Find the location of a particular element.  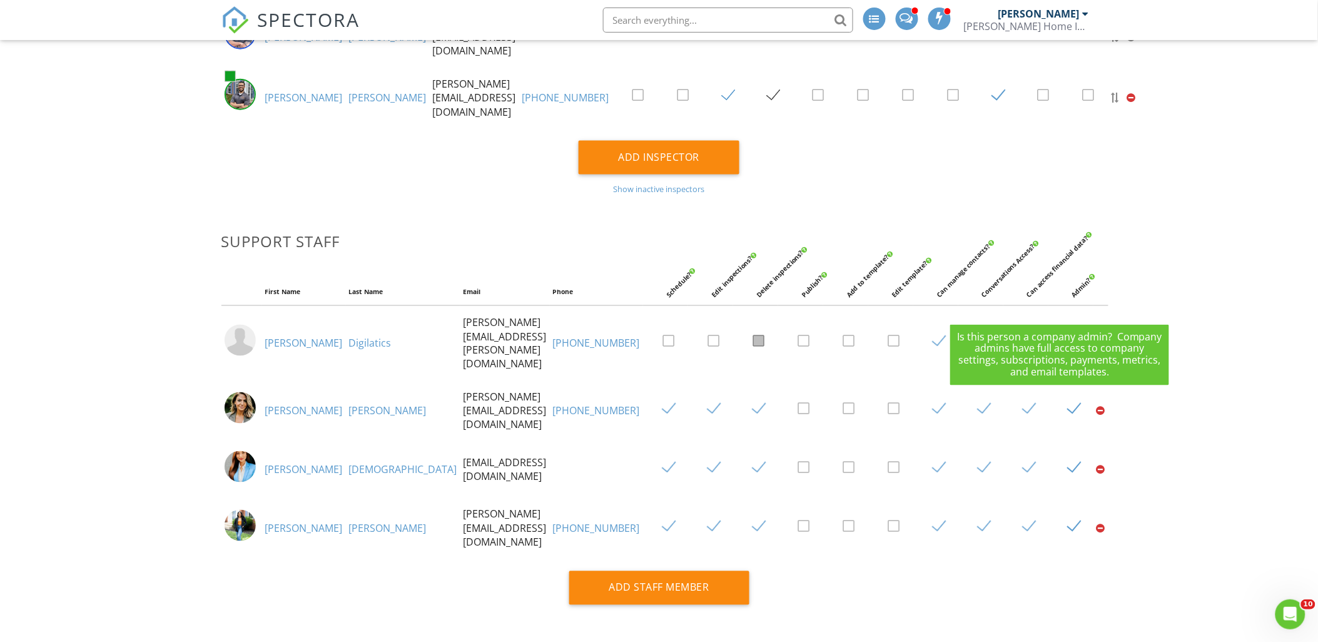

div: Show inactive inspectors is located at coordinates (659, 189).